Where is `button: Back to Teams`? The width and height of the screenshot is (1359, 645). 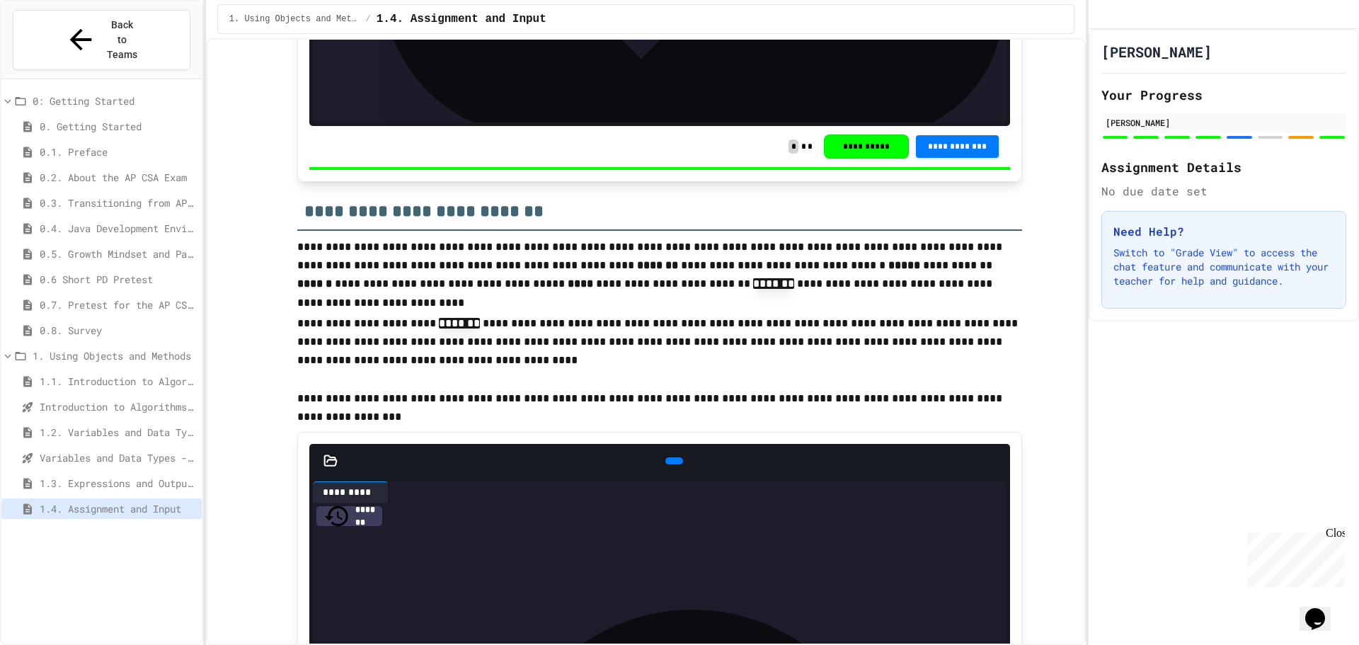
button: Back to Teams is located at coordinates (101, 40).